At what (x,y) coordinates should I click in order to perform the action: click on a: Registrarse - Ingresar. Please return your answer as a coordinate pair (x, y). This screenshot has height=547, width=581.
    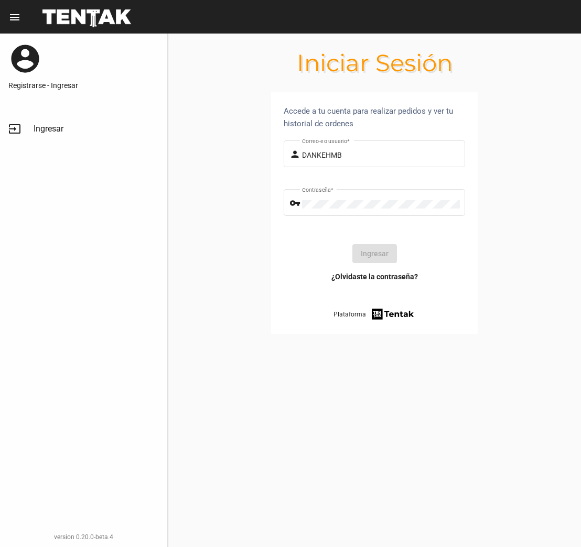
    Looking at the image, I should click on (83, 85).